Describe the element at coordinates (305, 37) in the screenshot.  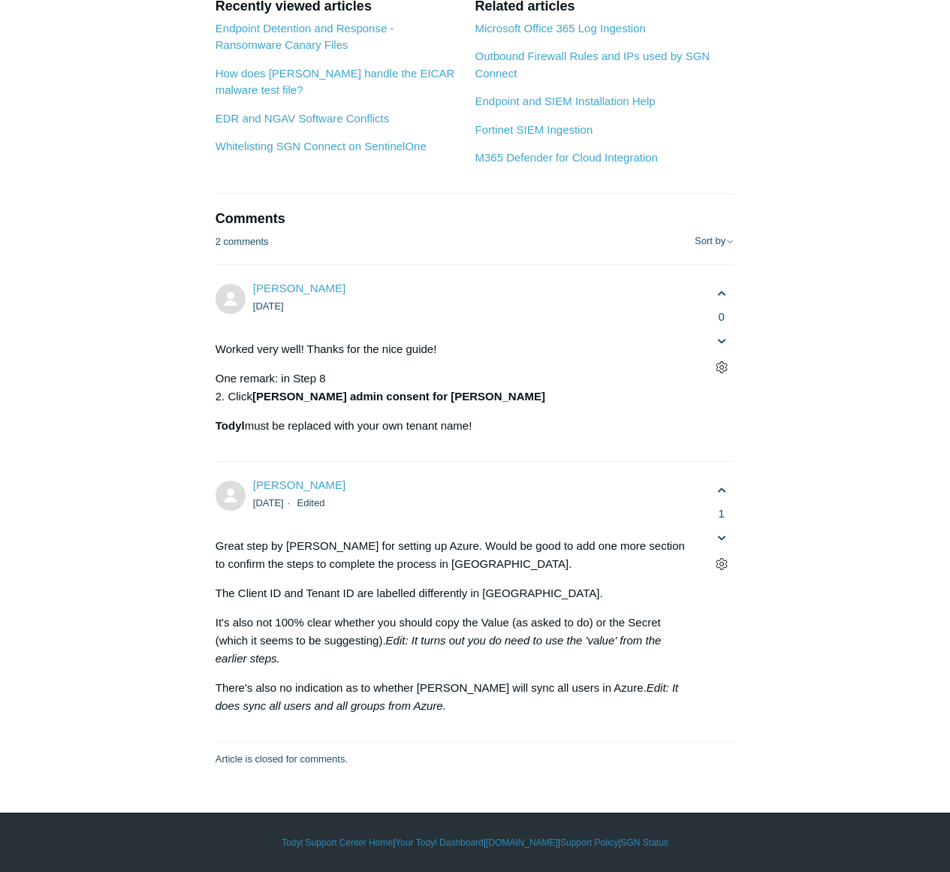
I see `a: Endpoint Detention and Response - Ransomware Canary Files` at that location.